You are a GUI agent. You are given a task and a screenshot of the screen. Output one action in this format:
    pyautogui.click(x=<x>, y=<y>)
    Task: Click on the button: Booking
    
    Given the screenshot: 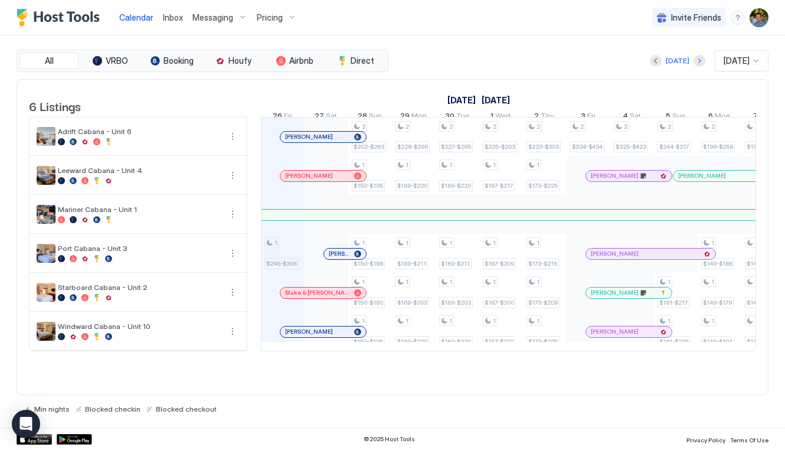 What is the action you would take?
    pyautogui.click(x=172, y=61)
    